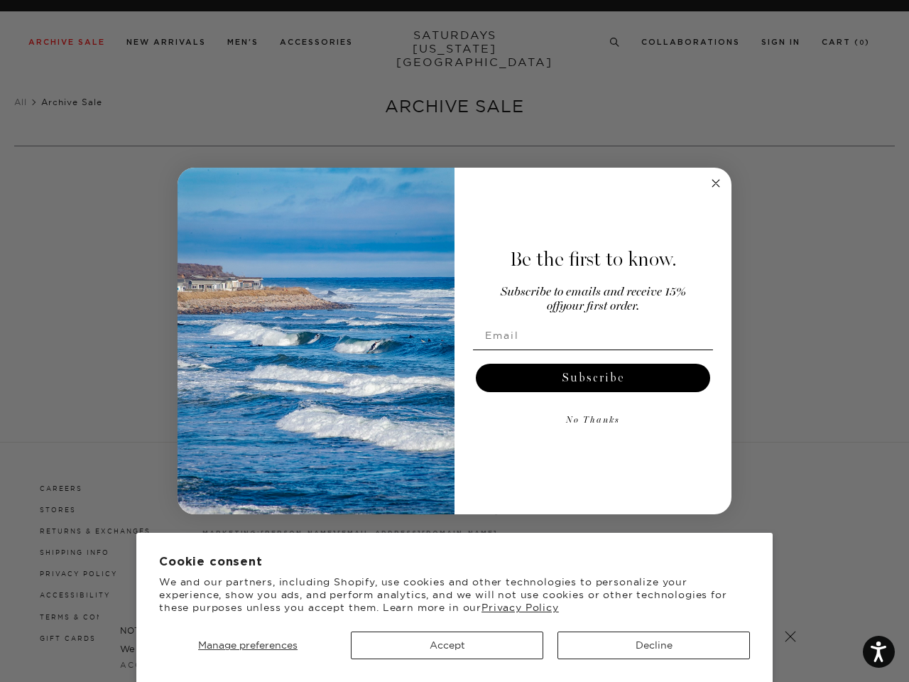 This screenshot has width=909, height=682. What do you see at coordinates (520, 607) in the screenshot?
I see `a: Privacy Policy` at bounding box center [520, 607].